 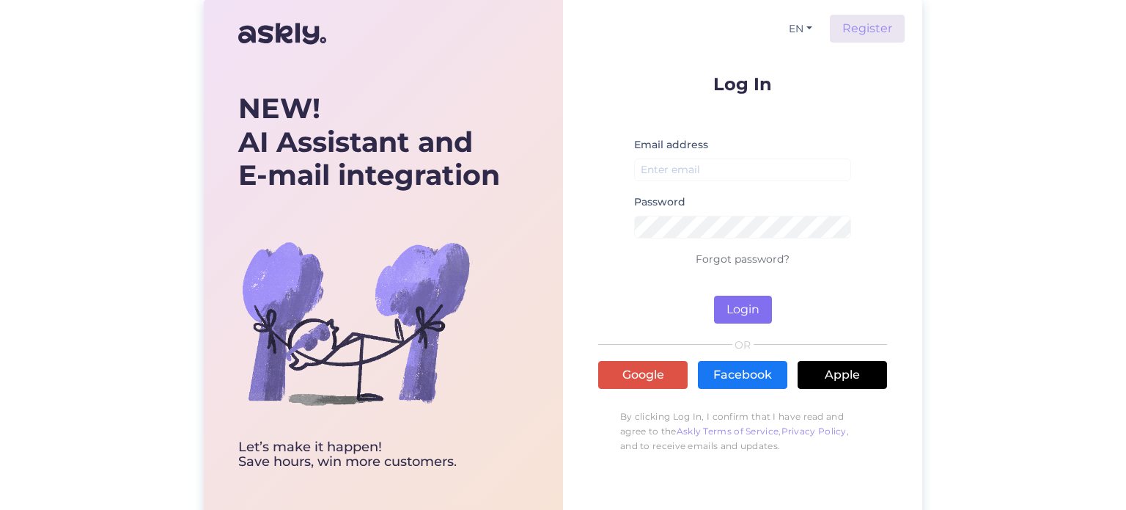 I want to click on label: Email address, so click(x=671, y=144).